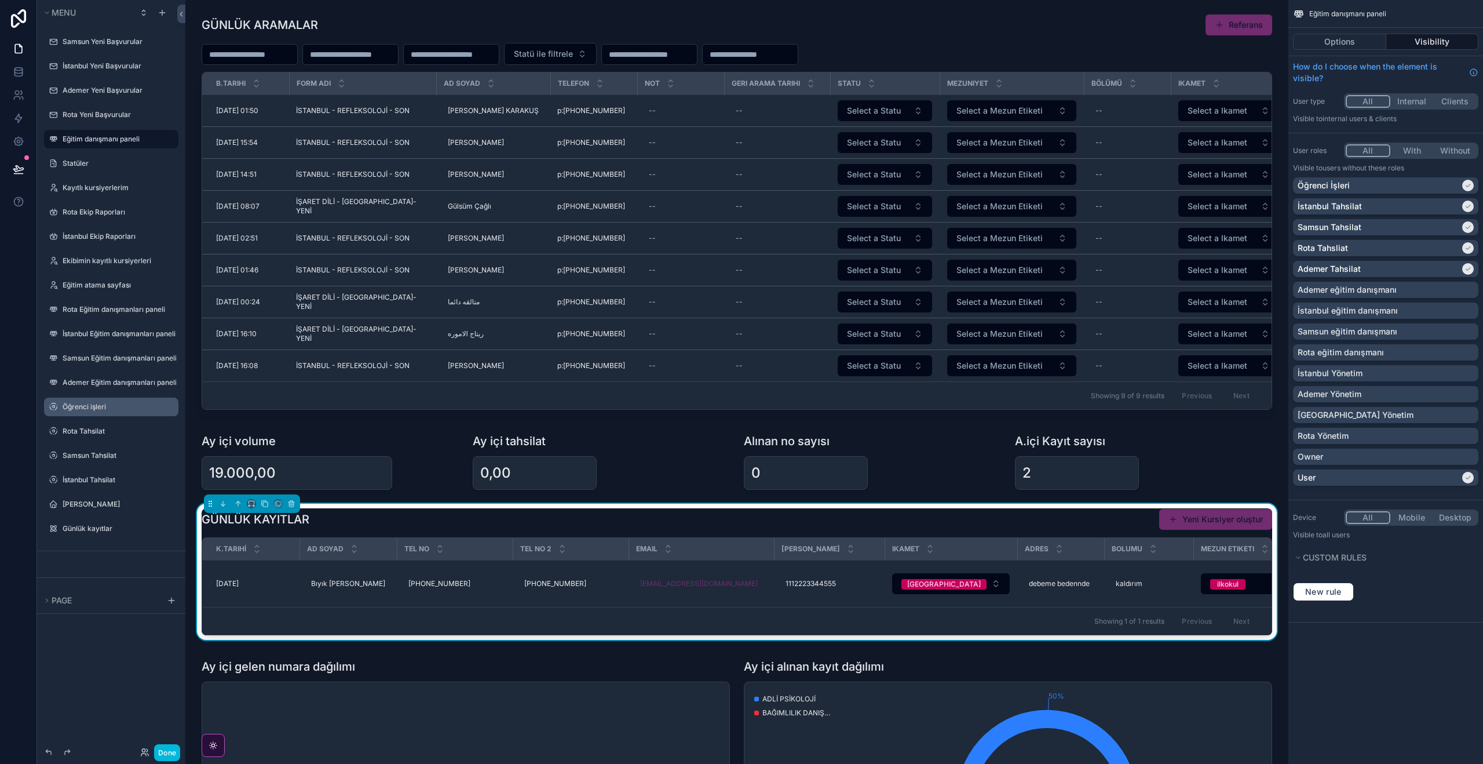 This screenshot has width=1483, height=764. Describe the element at coordinates (1330, 206) in the screenshot. I see `p: İstanbul Tahsilat` at that location.